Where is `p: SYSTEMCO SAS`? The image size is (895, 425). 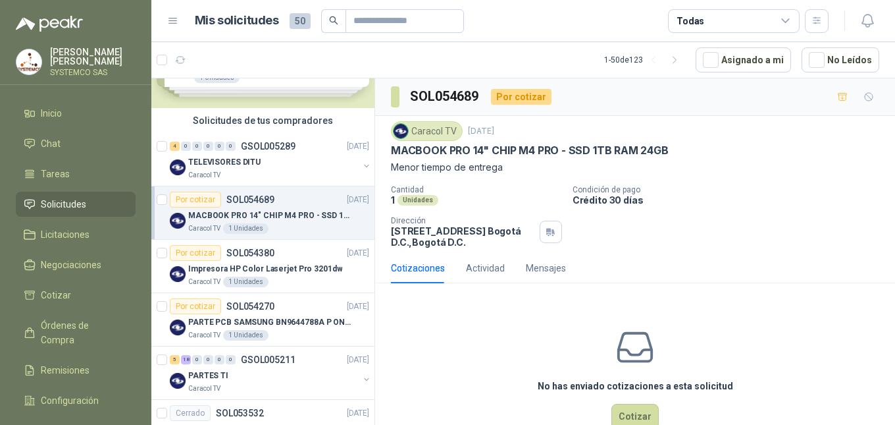
p: SYSTEMCO SAS is located at coordinates (93, 72).